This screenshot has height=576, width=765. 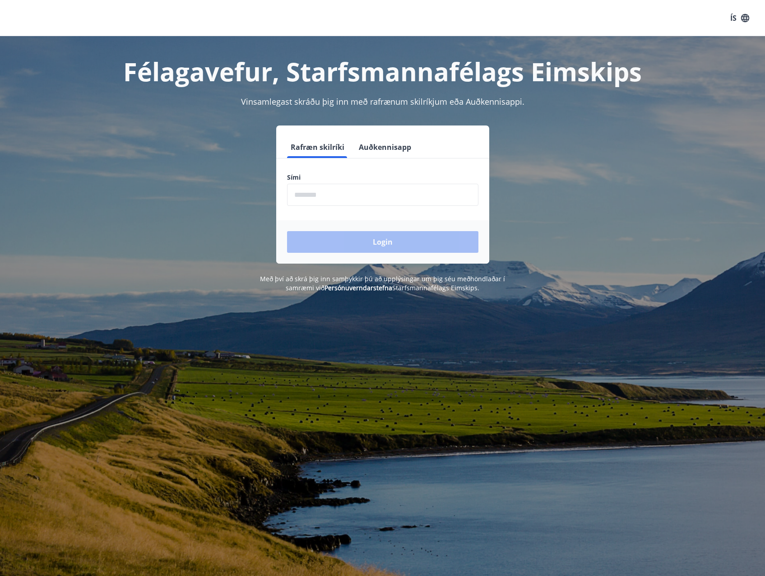 I want to click on button: ÍS, so click(x=740, y=18).